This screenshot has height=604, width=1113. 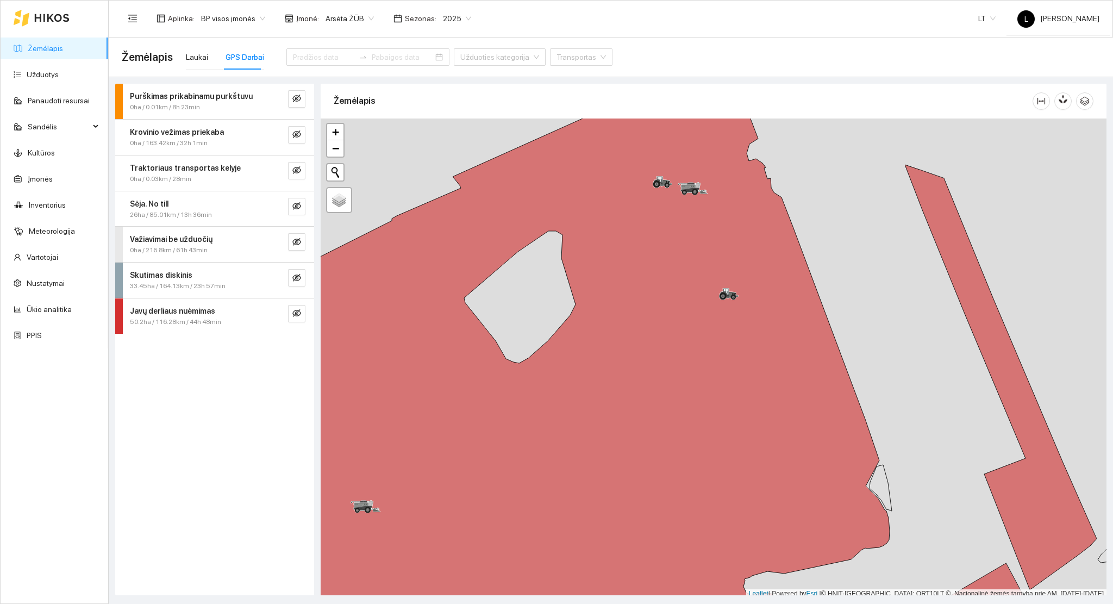 I want to click on strong: Sėja. No till, so click(x=149, y=204).